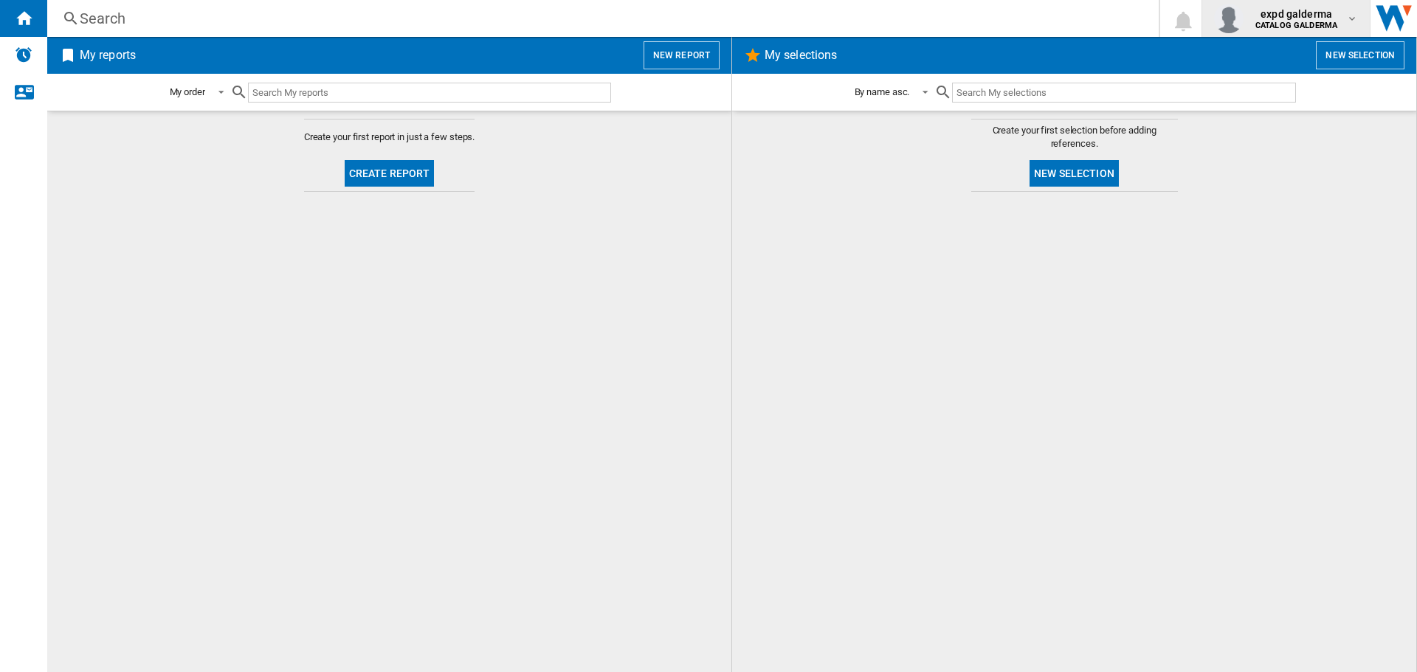 The height and width of the screenshot is (672, 1417). What do you see at coordinates (390, 137) in the screenshot?
I see `span: Create your first report in just a few steps.` at bounding box center [390, 137].